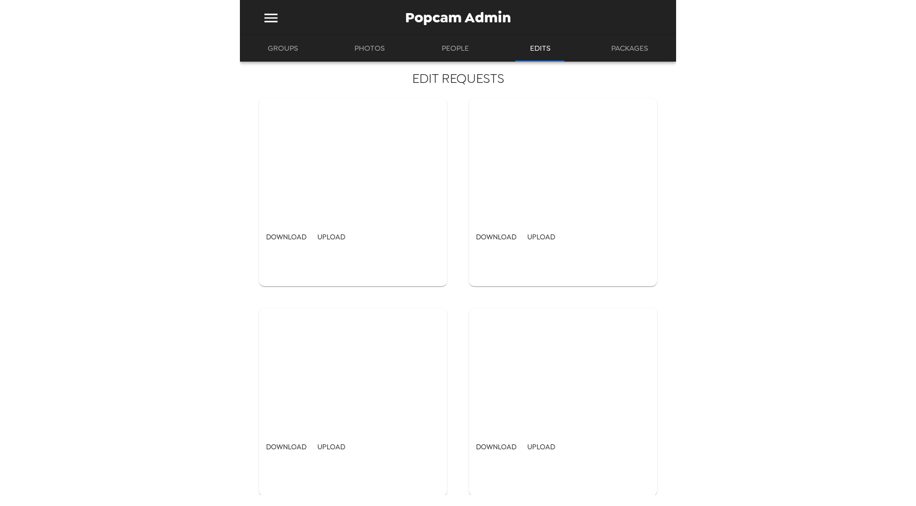  I want to click on span: Popcam Admin, so click(458, 17).